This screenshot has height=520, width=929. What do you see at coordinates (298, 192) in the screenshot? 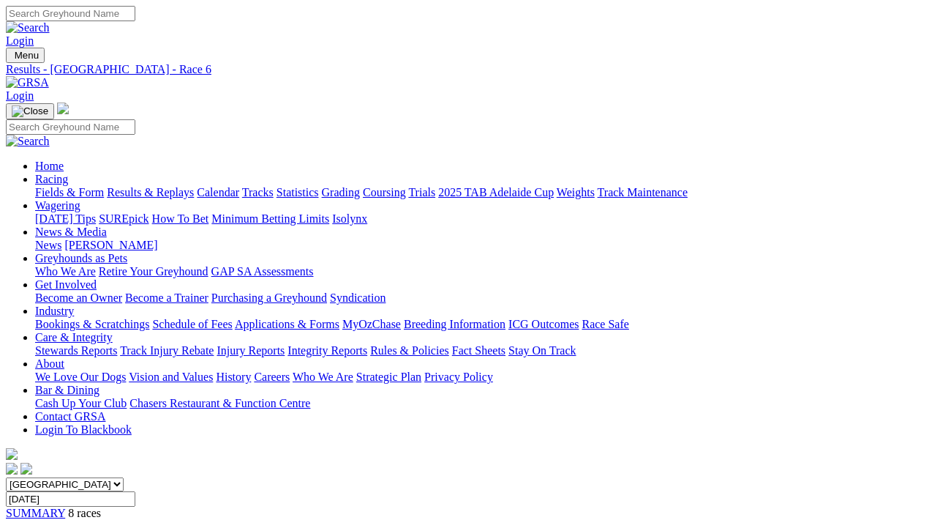
I see `a: Statistics` at bounding box center [298, 192].